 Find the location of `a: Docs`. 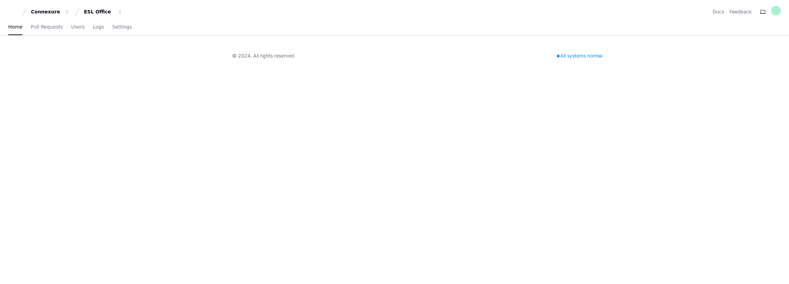

a: Docs is located at coordinates (719, 12).